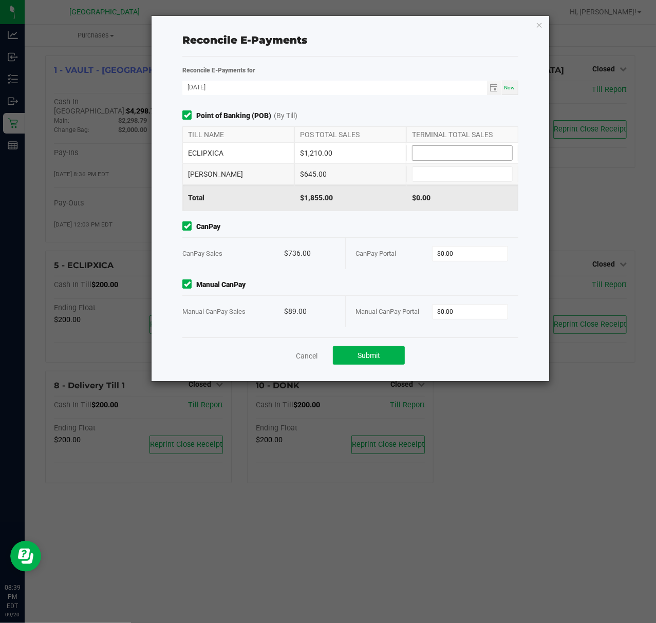 The height and width of the screenshot is (623, 656). I want to click on span: CanPay Portal, so click(376, 253).